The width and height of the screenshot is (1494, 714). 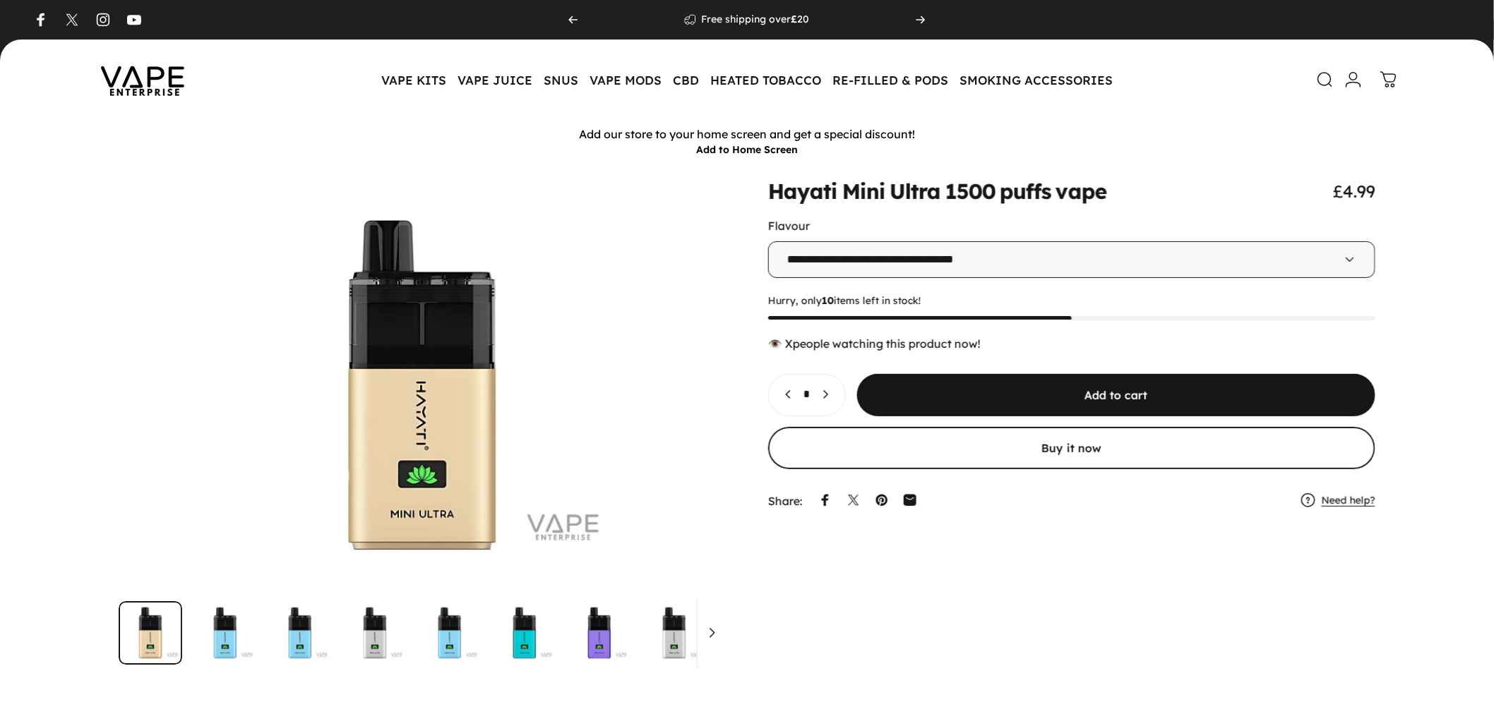 What do you see at coordinates (747, 80) in the screenshot?
I see `nav: Primary` at bounding box center [747, 80].